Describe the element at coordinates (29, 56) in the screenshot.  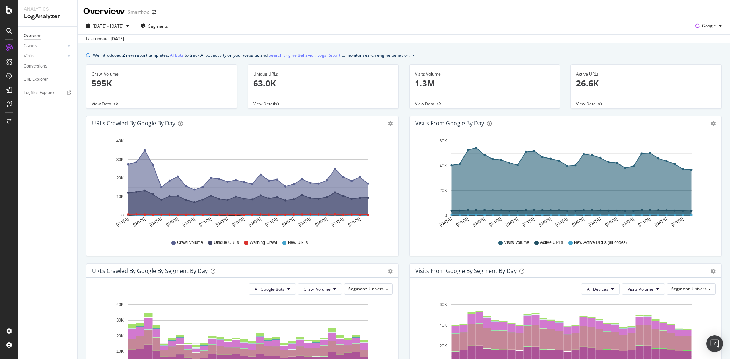
I see `div: Visits` at that location.